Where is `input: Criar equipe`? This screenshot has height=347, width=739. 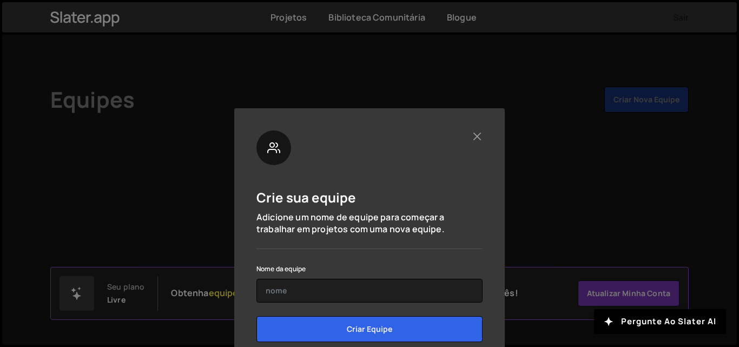 input: Criar equipe is located at coordinates (370, 329).